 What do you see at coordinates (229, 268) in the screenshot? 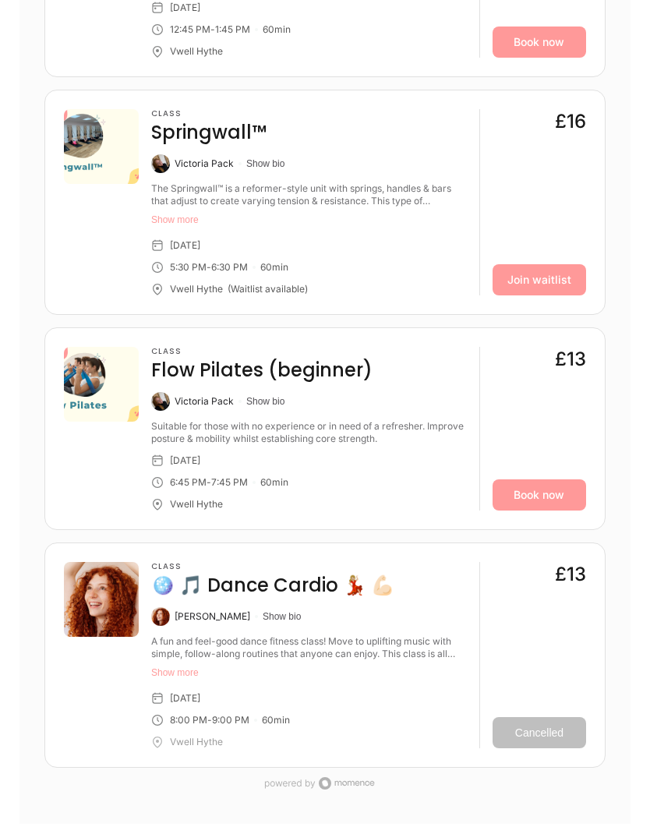
I see `div: 6:30 PM` at bounding box center [229, 268].